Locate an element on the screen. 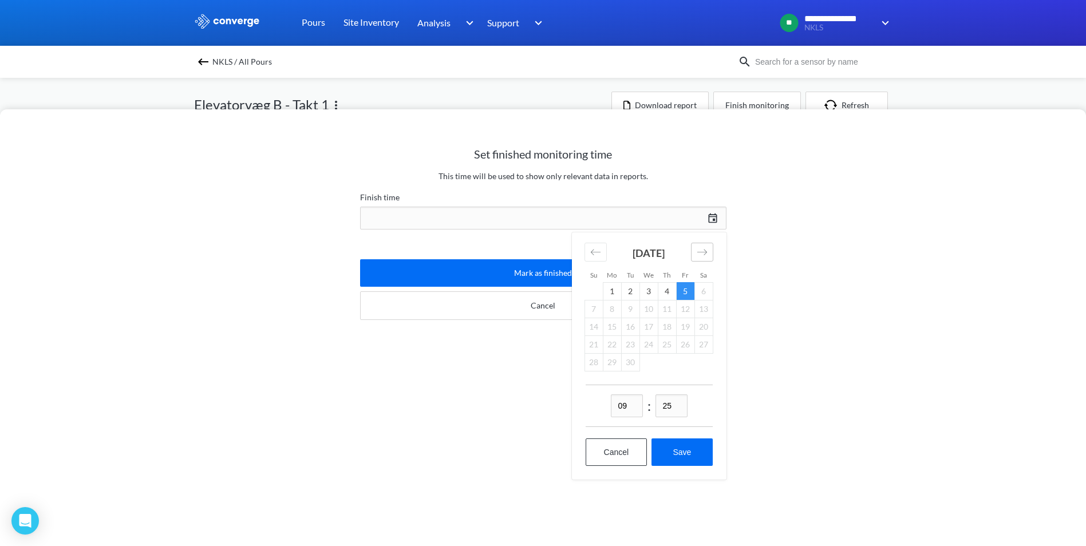 This screenshot has width=1086, height=546. td: Not available. Friday, September 26, 2025 is located at coordinates (685, 344).